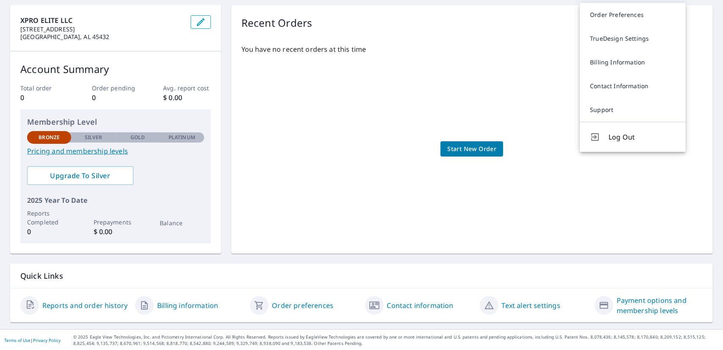 The image size is (723, 350). I want to click on p: XPRO ELITE LLC, so click(102, 20).